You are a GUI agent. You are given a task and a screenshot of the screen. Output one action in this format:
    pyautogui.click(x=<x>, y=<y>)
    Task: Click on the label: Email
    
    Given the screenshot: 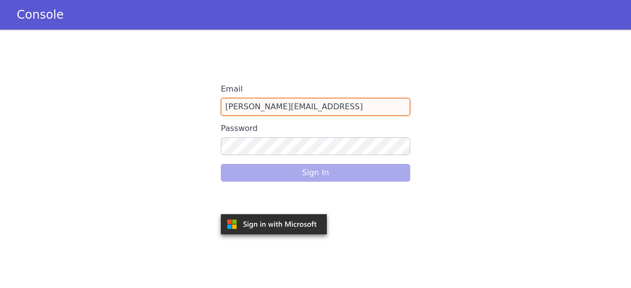 What is the action you would take?
    pyautogui.click(x=316, y=89)
    